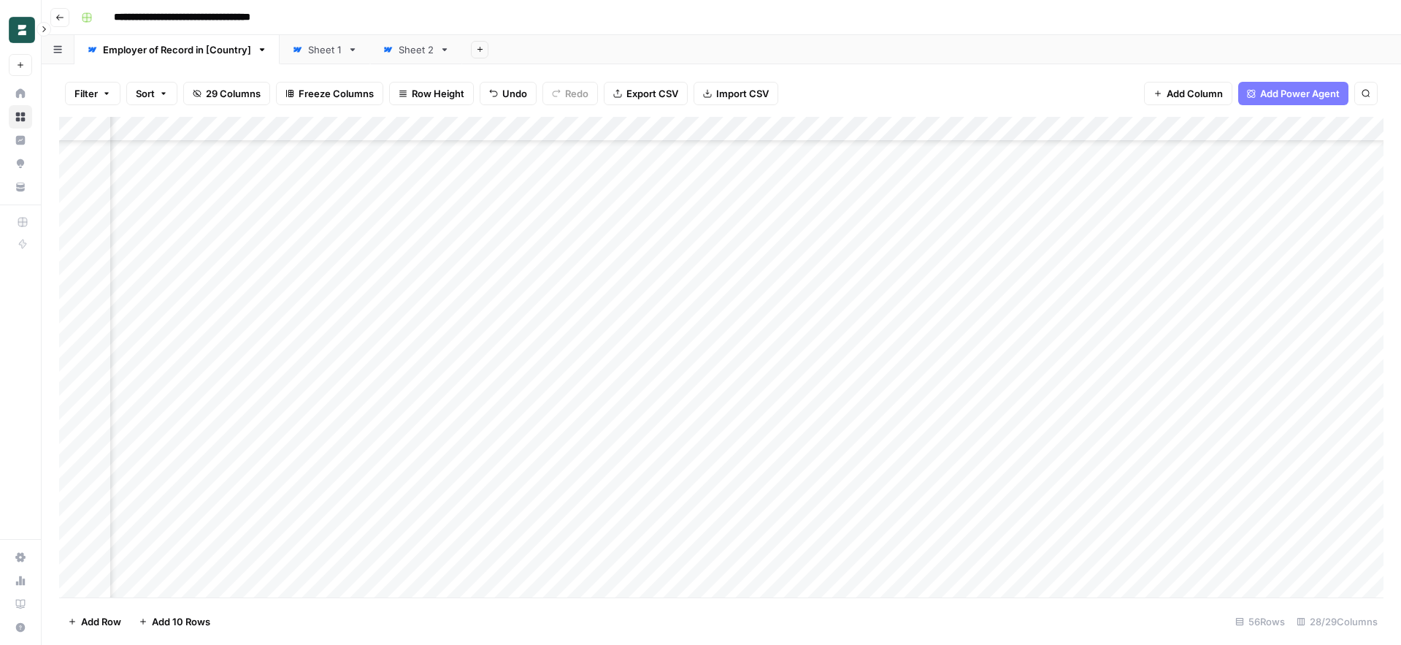  What do you see at coordinates (93, 93) in the screenshot?
I see `button: Filter` at bounding box center [93, 93].